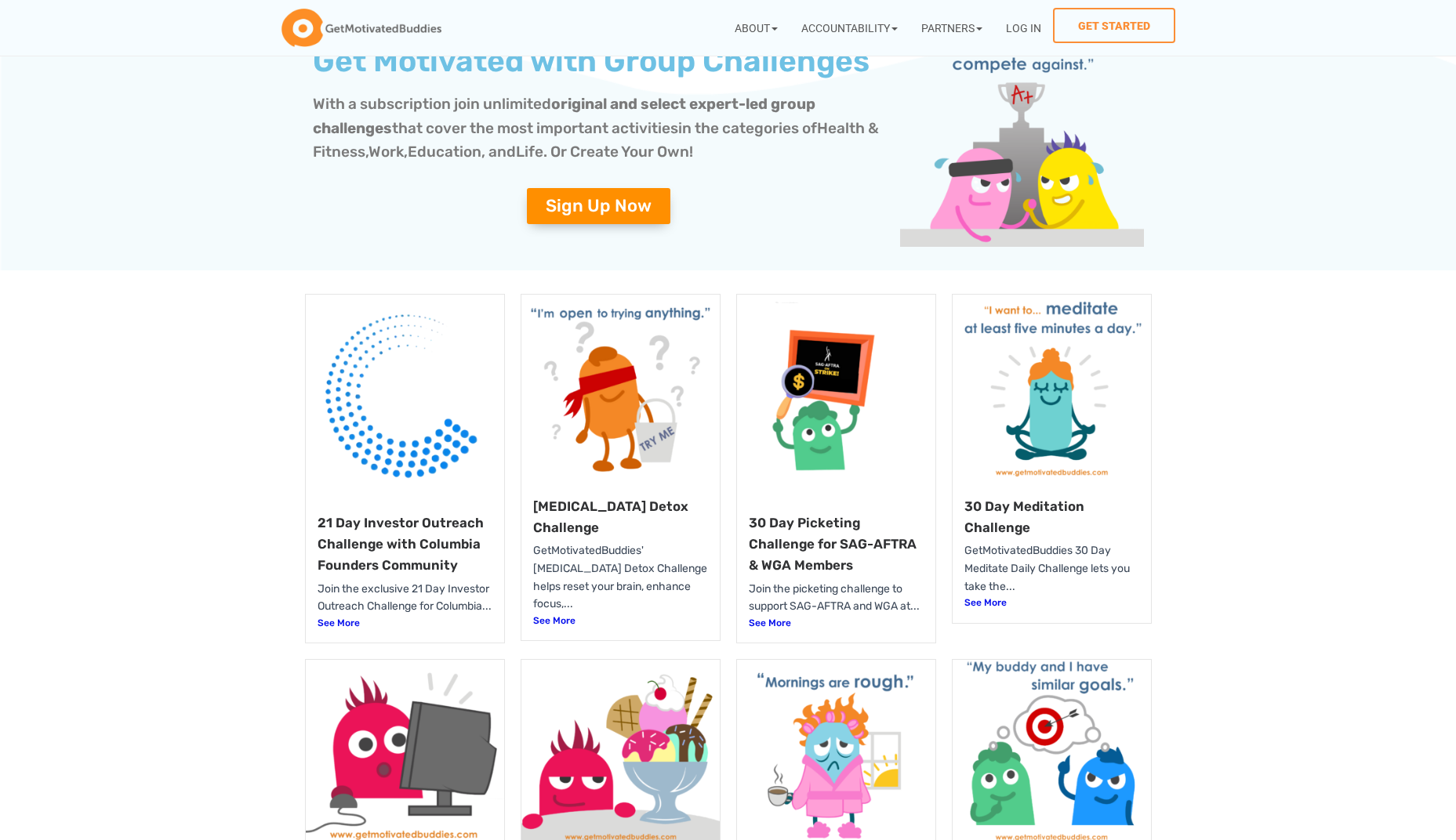 The height and width of the screenshot is (840, 1456). What do you see at coordinates (618, 151) in the screenshot?
I see `span: . Or Create Your Own!` at bounding box center [618, 151].